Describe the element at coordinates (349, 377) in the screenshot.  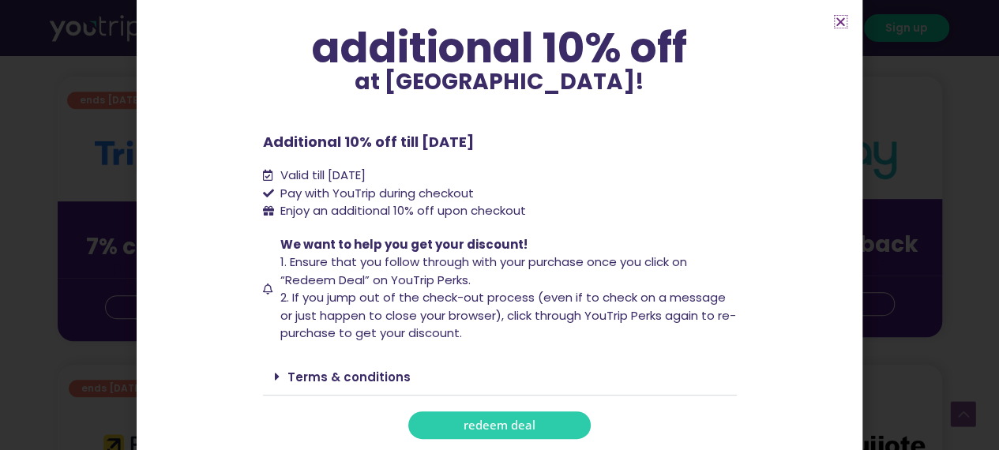
I see `a: Terms & conditions` at that location.